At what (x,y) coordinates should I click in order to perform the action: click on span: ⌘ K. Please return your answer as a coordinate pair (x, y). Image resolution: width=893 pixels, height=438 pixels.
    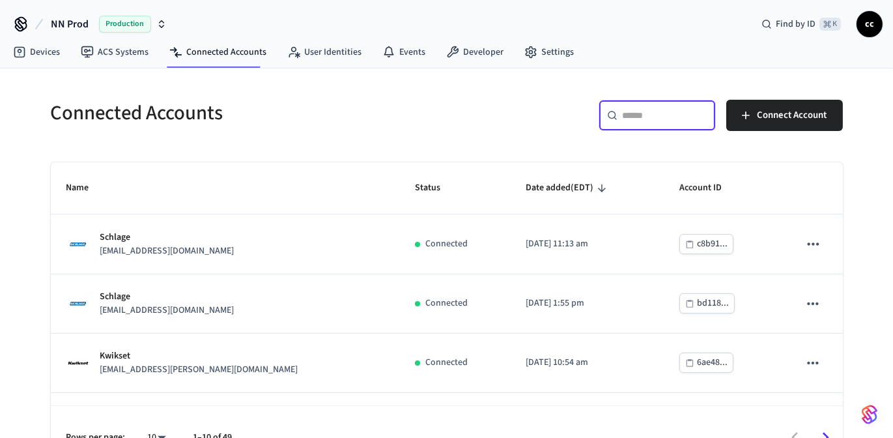
    Looking at the image, I should click on (830, 24).